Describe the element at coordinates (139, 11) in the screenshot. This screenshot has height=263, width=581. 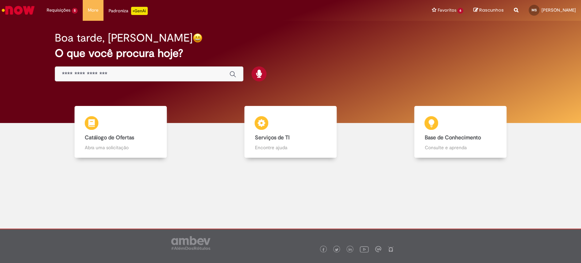
I see `p: +GenAi` at that location.